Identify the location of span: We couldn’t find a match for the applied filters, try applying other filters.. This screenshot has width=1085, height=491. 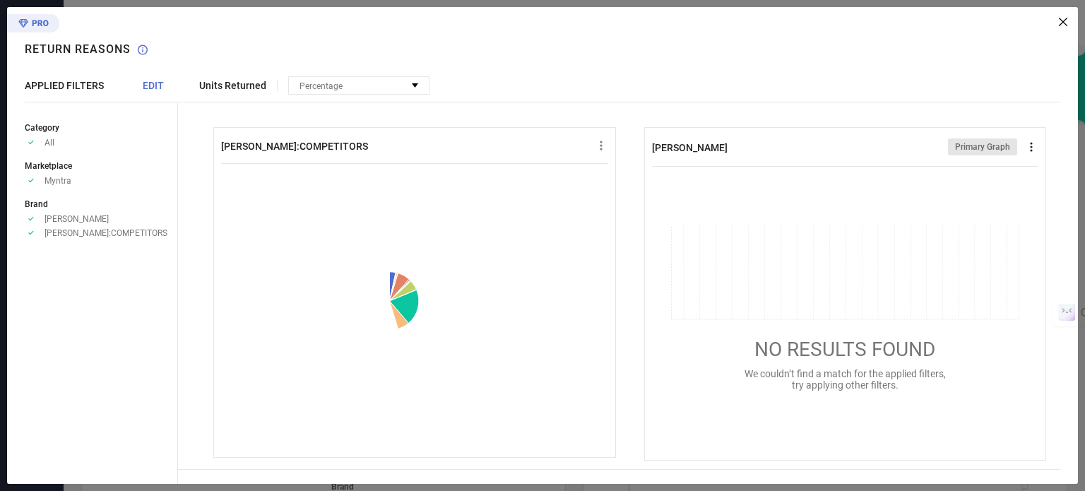
(845, 379).